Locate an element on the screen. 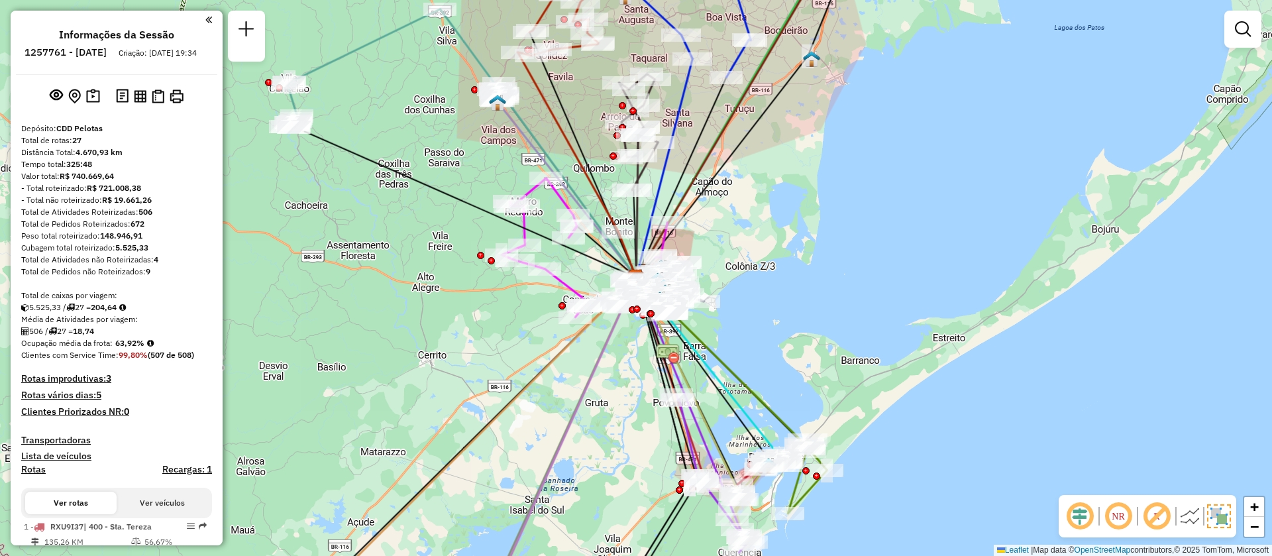  img: 710 UDC Light Pelotas Centro is located at coordinates (660, 299).